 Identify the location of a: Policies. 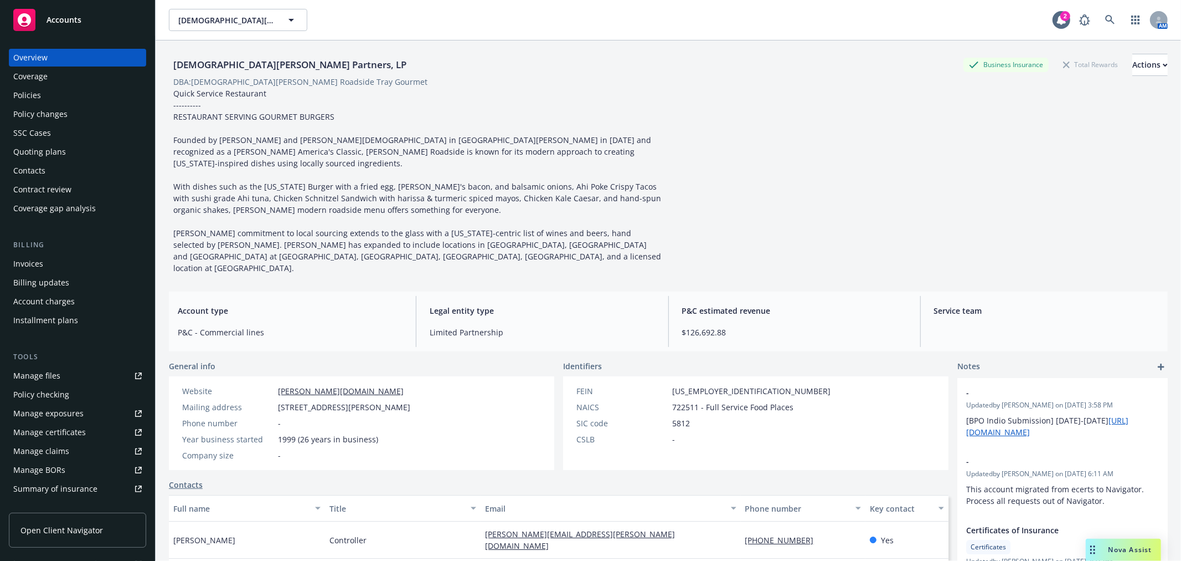
(78, 95).